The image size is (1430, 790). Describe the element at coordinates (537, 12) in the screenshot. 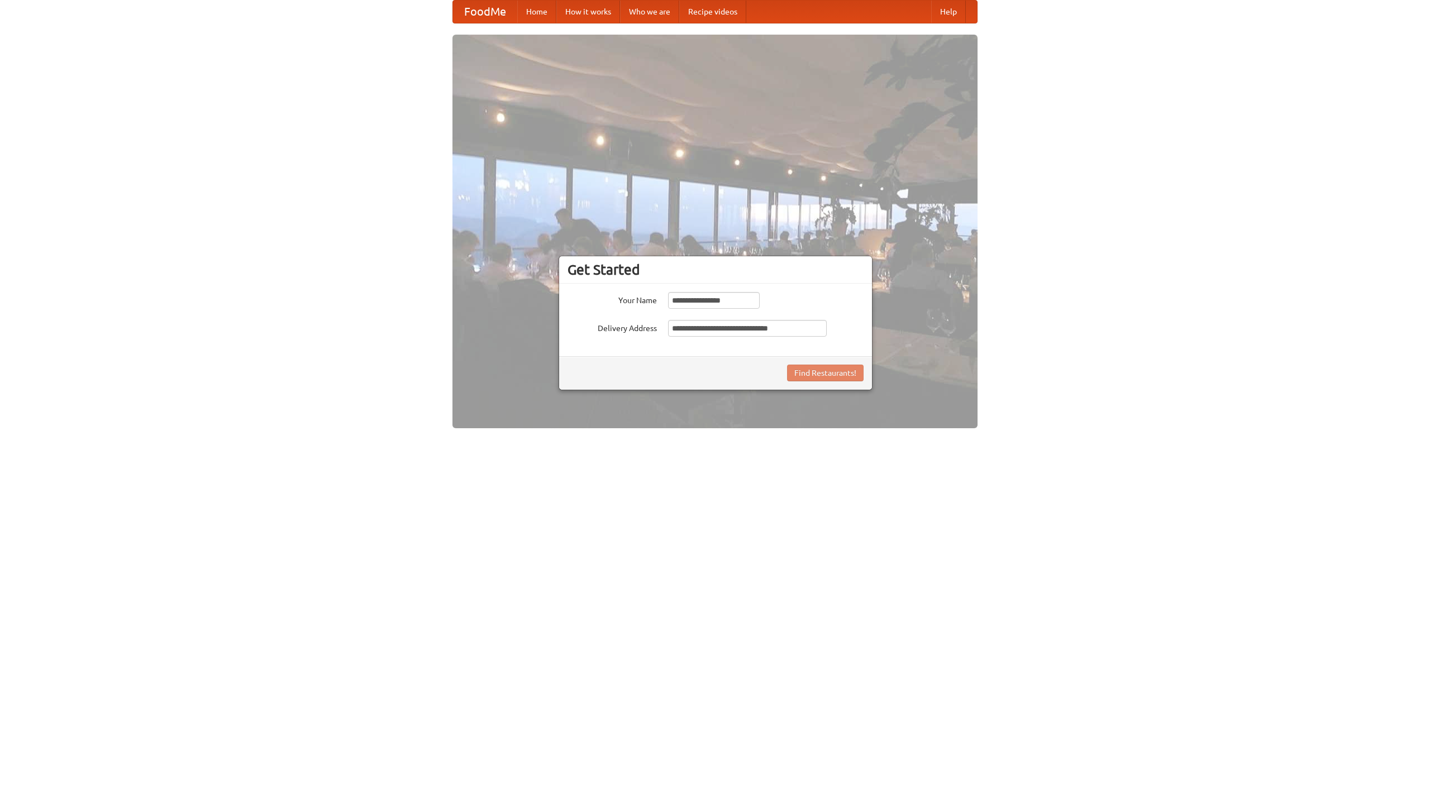

I see `a: Home` at that location.